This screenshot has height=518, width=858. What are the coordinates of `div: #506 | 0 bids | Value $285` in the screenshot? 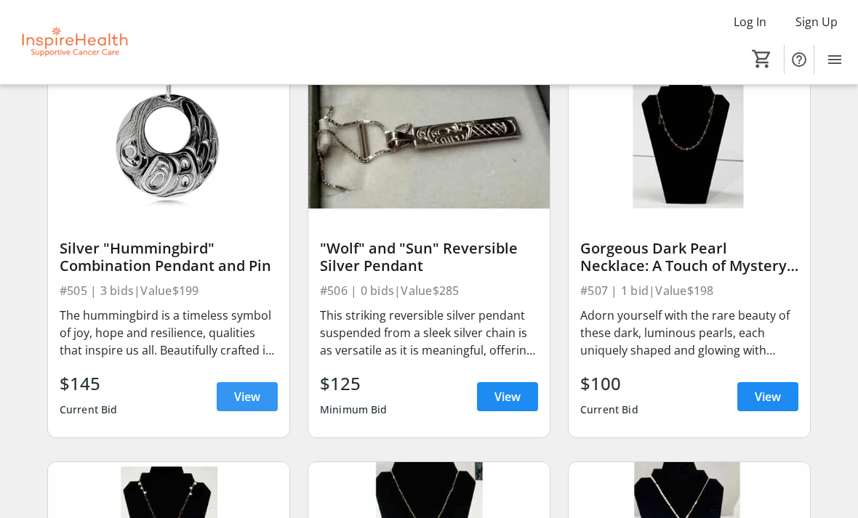 It's located at (429, 291).